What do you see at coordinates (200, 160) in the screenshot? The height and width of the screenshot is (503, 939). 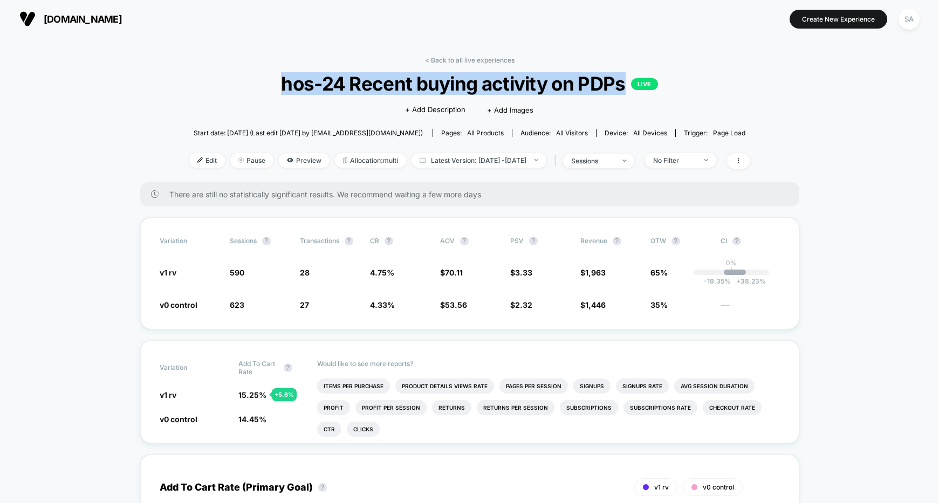 I see `img: edit` at bounding box center [200, 160].